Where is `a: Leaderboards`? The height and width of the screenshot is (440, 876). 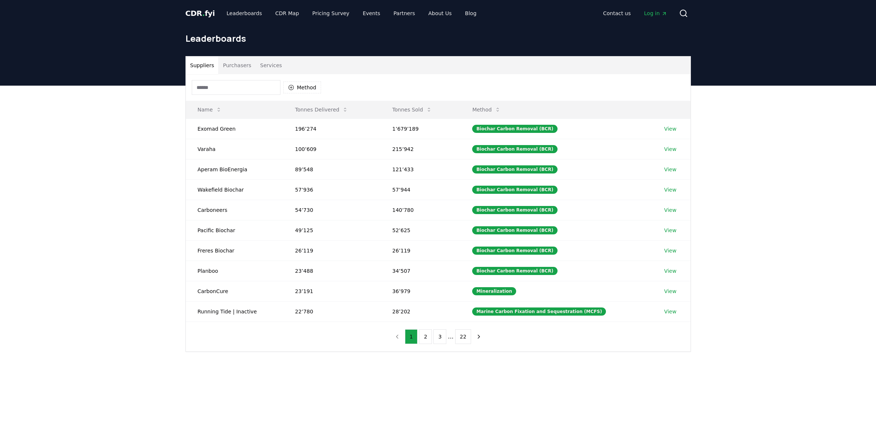 a: Leaderboards is located at coordinates (244, 13).